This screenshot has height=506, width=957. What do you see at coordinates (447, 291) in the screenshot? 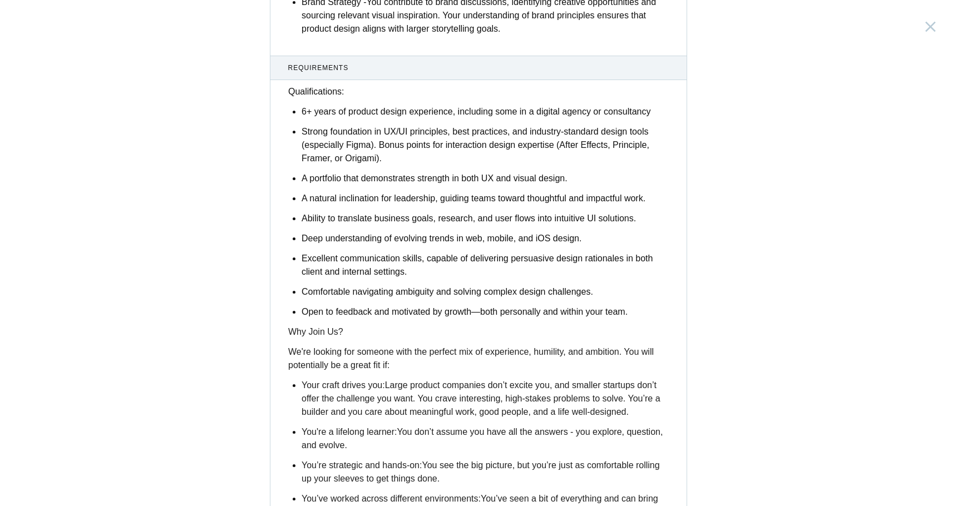
I see `span: Comfortable navigating ambiguity and solving complex design challenges.` at bounding box center [447, 291].